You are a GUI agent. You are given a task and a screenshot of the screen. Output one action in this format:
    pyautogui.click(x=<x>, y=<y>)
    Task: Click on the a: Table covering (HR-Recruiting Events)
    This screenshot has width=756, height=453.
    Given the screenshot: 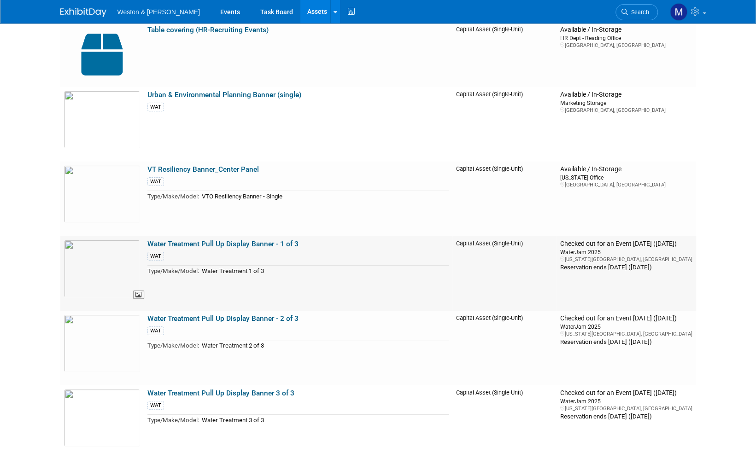 What is the action you would take?
    pyautogui.click(x=208, y=30)
    